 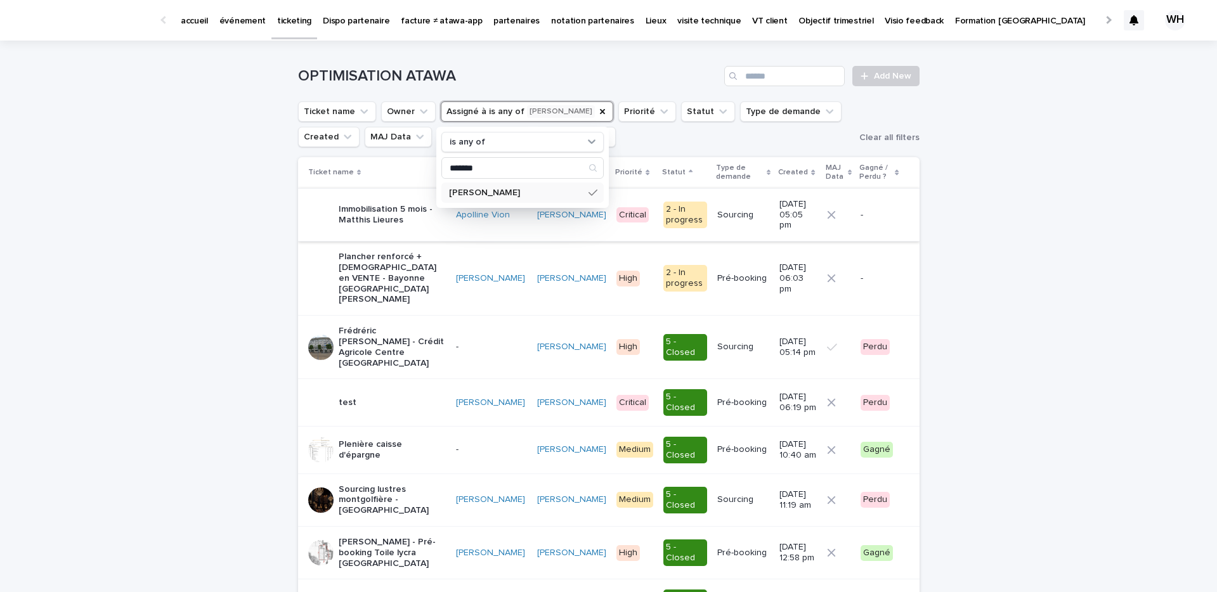 What do you see at coordinates (628, 172) in the screenshot?
I see `p: Priorité` at bounding box center [628, 172].